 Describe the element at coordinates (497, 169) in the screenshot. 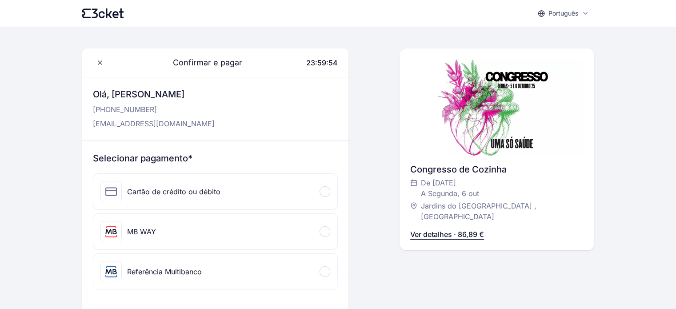

I see `div: Congresso de Cozinha` at that location.